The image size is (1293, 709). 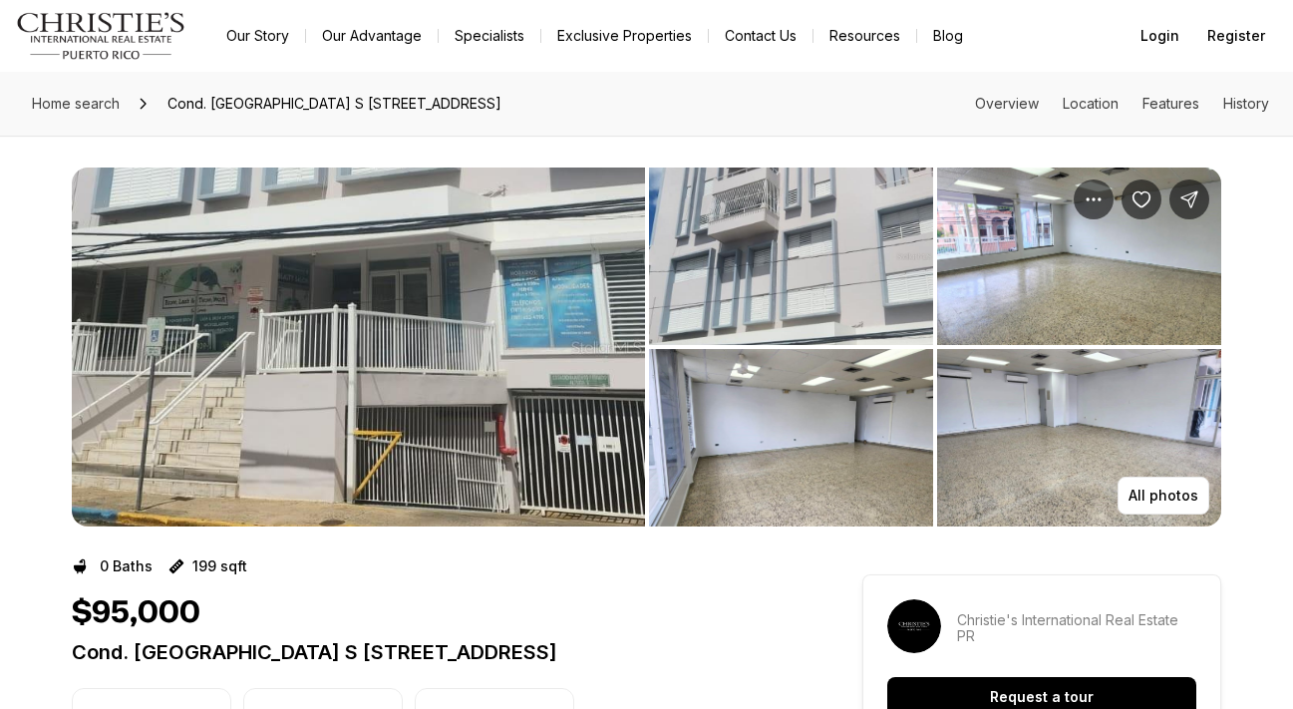 What do you see at coordinates (624, 36) in the screenshot?
I see `a: Exclusive Properties` at bounding box center [624, 36].